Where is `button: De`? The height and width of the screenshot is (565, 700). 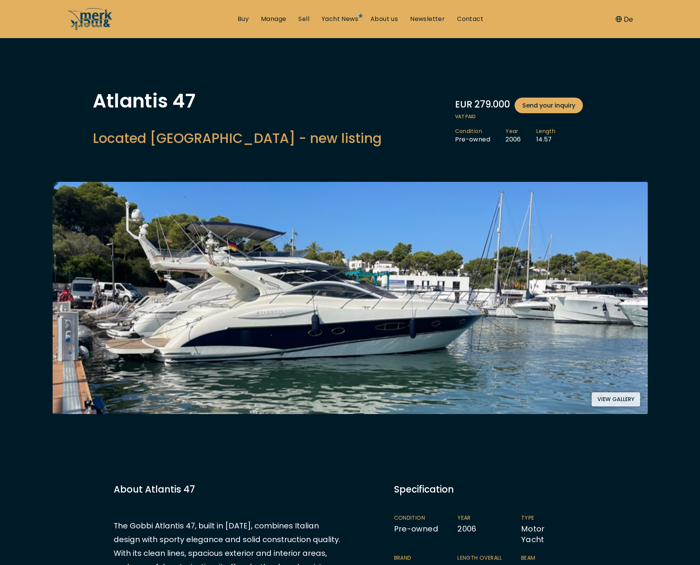
button: De is located at coordinates (624, 19).